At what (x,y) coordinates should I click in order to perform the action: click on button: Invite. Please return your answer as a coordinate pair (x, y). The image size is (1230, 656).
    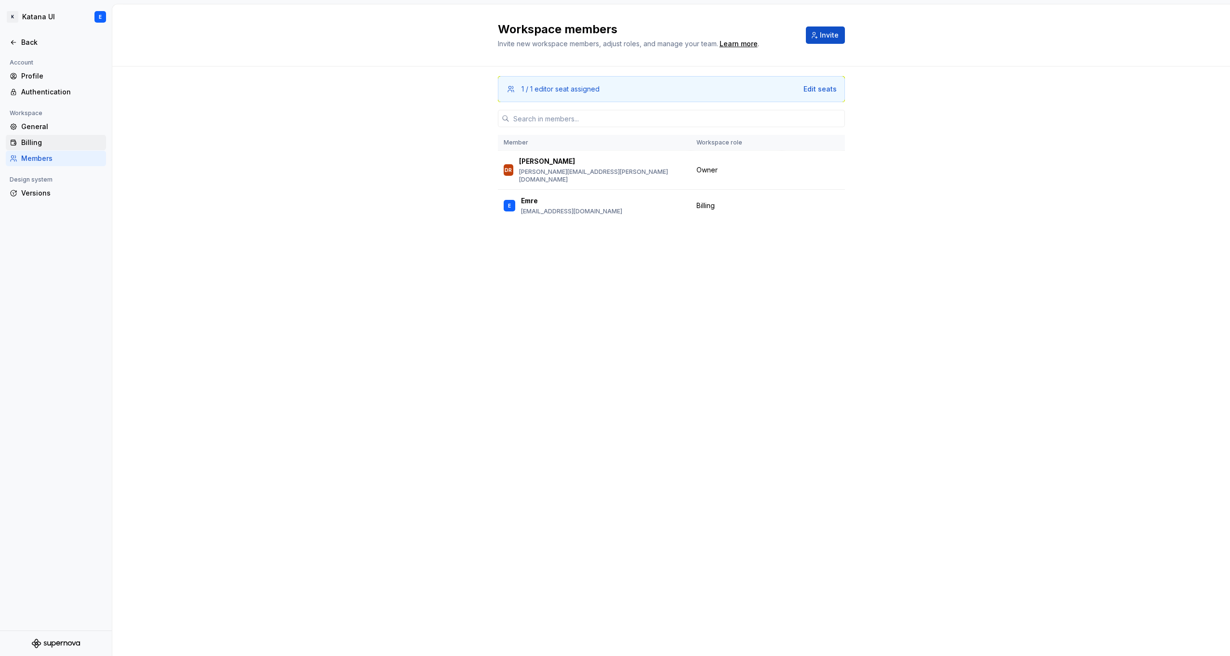
    Looking at the image, I should click on (825, 35).